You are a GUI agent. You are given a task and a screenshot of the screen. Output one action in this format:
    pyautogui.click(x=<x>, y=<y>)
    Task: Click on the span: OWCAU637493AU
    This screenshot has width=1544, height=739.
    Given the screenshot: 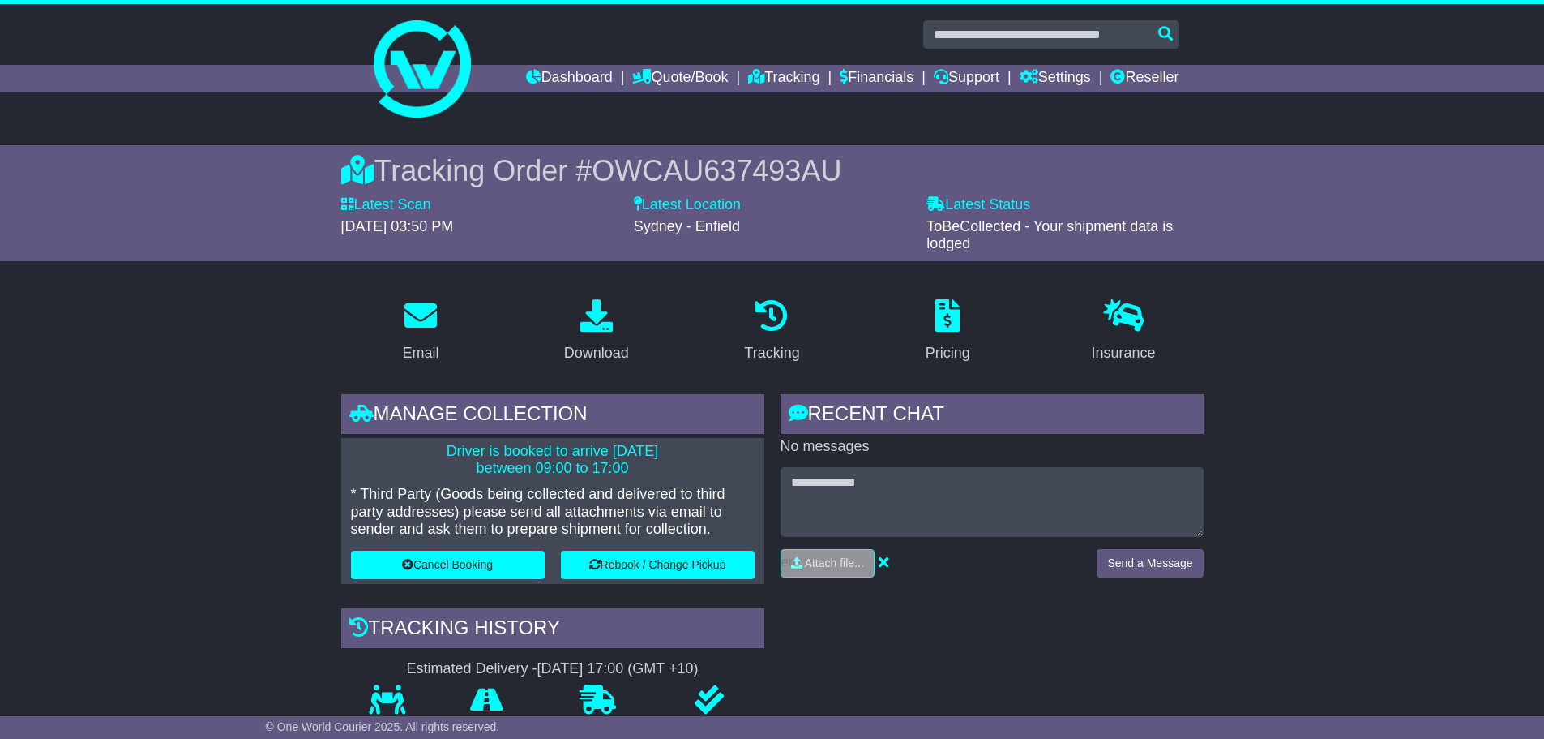 What is the action you would take?
    pyautogui.click(x=717, y=170)
    